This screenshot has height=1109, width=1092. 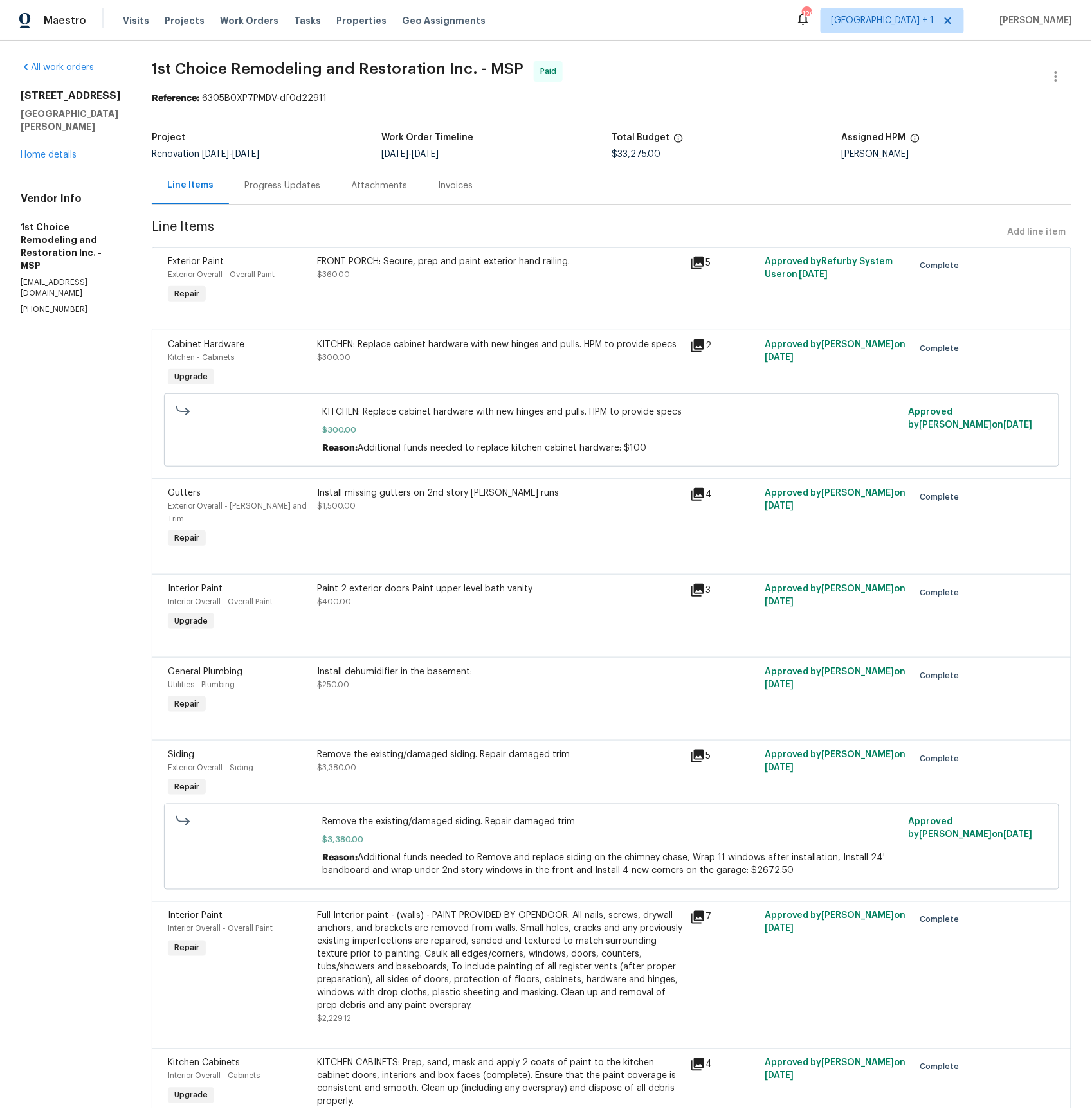 What do you see at coordinates (333, 275) in the screenshot?
I see `span: $360.00` at bounding box center [333, 275].